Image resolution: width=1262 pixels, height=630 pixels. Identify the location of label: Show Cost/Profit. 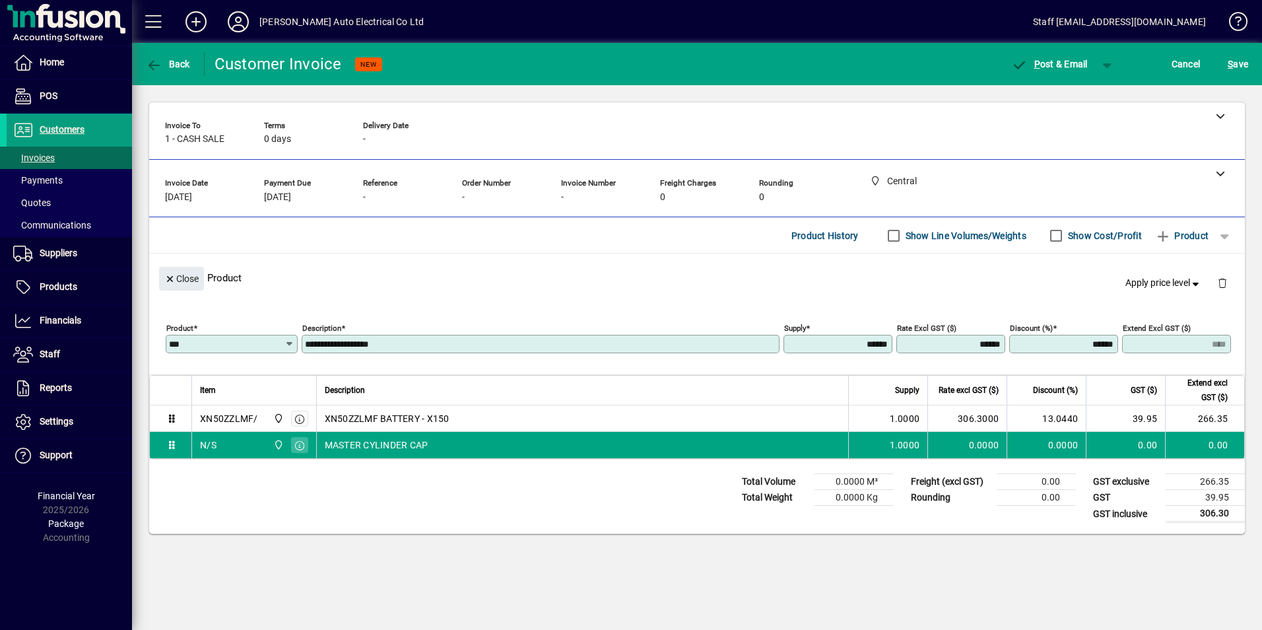
(1103, 236).